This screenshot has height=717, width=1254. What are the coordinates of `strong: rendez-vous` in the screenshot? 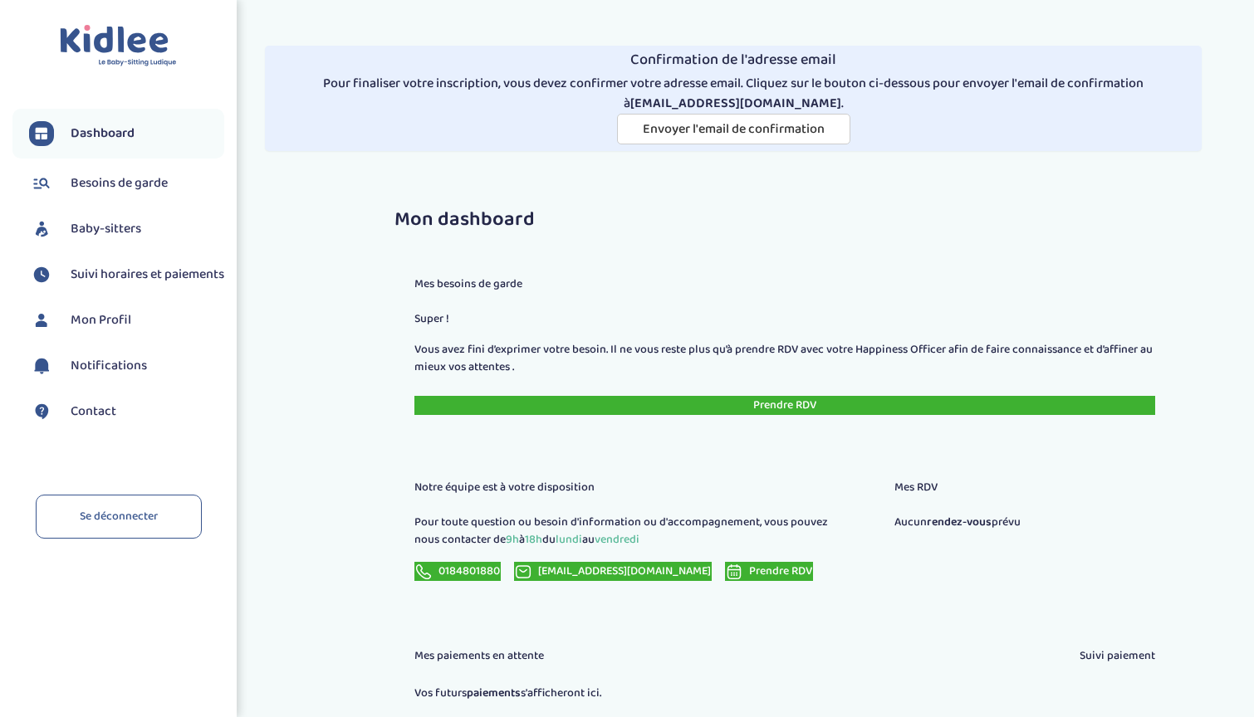 It's located at (959, 522).